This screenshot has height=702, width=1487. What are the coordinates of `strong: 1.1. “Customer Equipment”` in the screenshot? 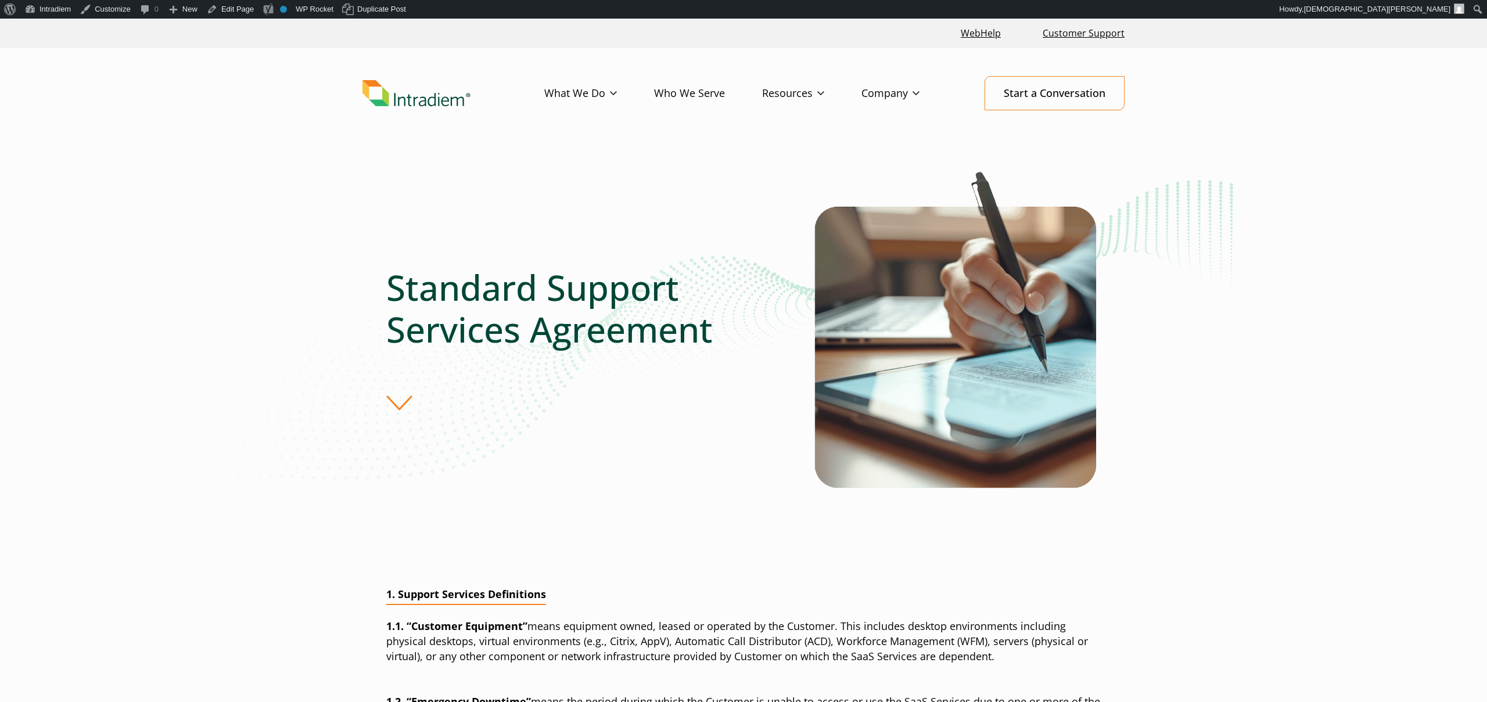 It's located at (457, 626).